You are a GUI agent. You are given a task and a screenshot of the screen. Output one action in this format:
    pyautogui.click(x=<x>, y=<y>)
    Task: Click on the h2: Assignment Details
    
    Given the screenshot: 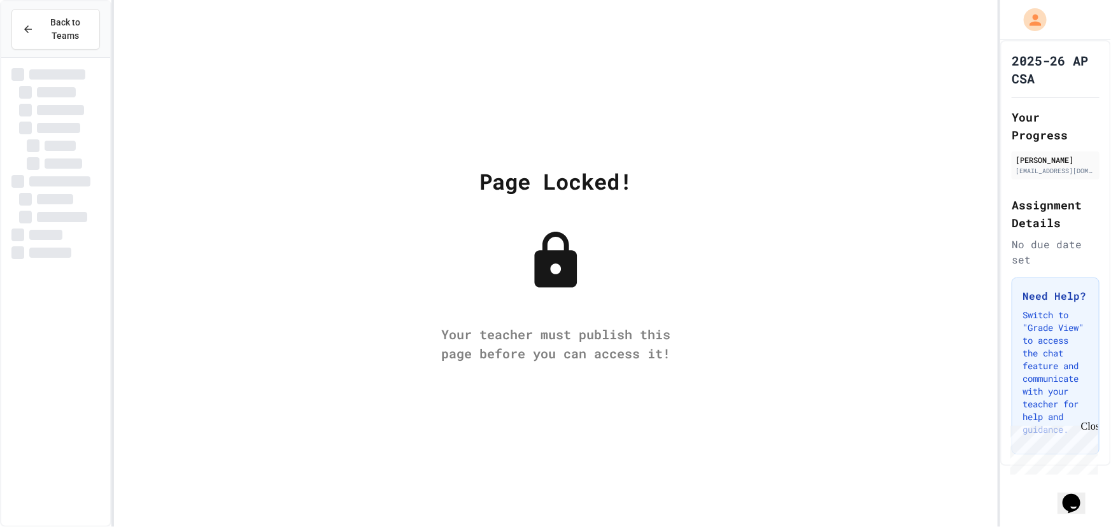 What is the action you would take?
    pyautogui.click(x=1056, y=214)
    